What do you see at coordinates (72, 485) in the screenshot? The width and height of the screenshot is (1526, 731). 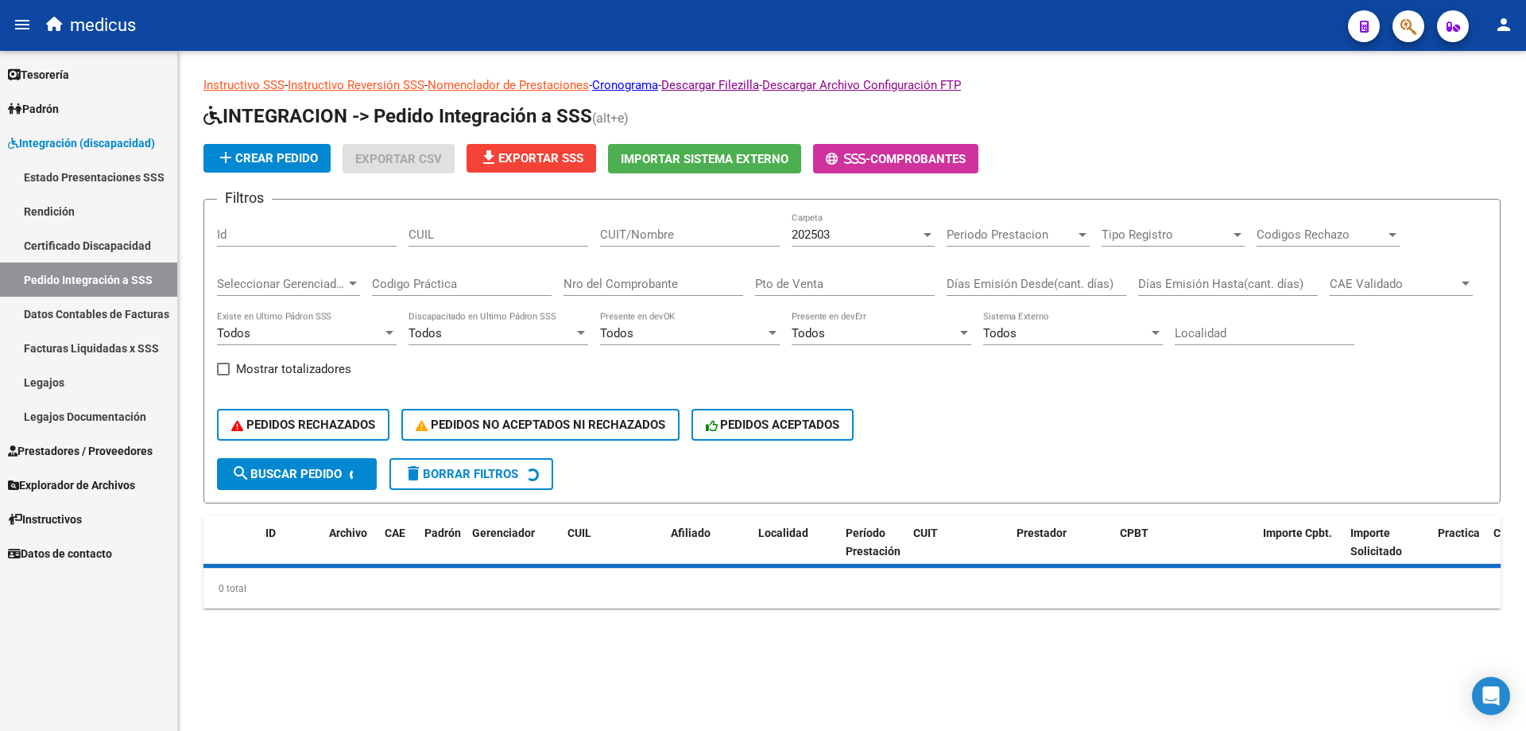 I see `span: Explorador de Archivos` at bounding box center [72, 485].